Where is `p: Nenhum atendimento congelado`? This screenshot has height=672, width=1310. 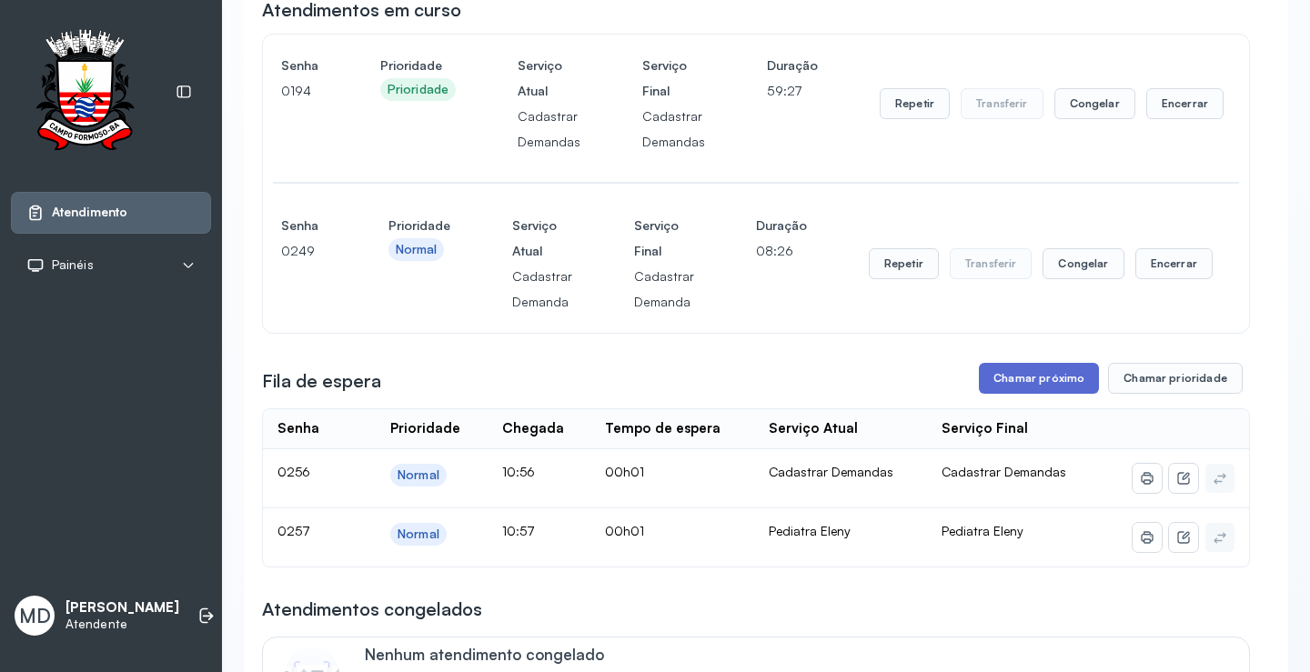 p: Nenhum atendimento congelado is located at coordinates (605, 654).